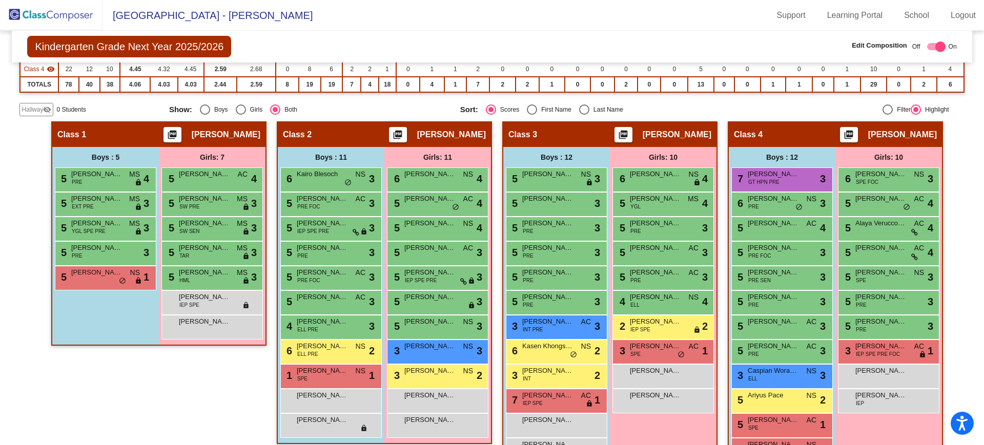 The width and height of the screenshot is (984, 445). What do you see at coordinates (89, 85) in the screenshot?
I see `td: 40` at bounding box center [89, 85].